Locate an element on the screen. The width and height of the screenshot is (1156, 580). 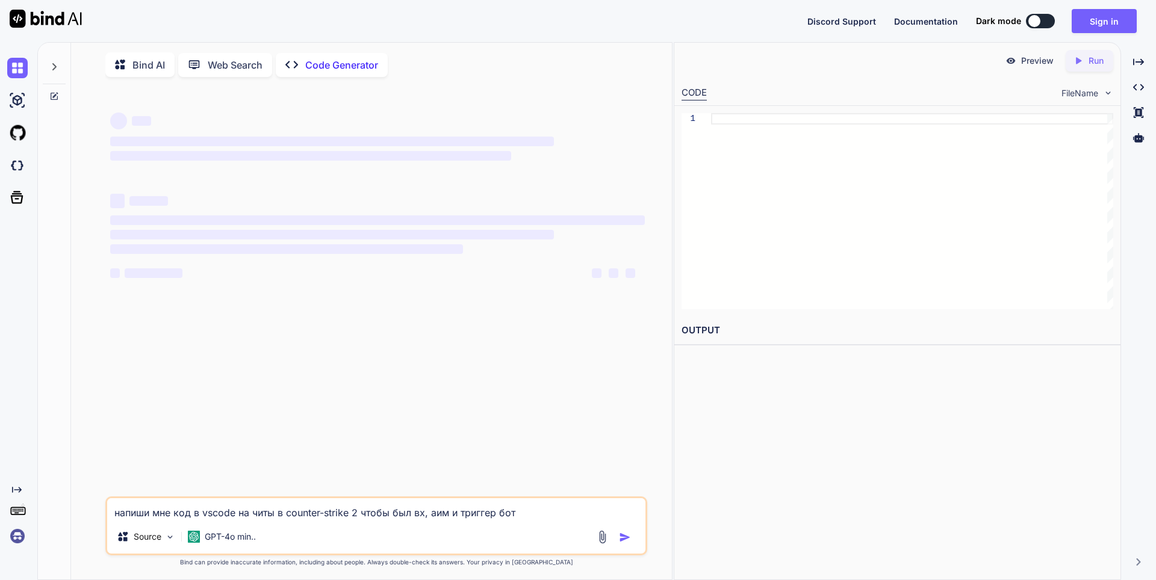
img: GPT-4o mini is located at coordinates (194, 537).